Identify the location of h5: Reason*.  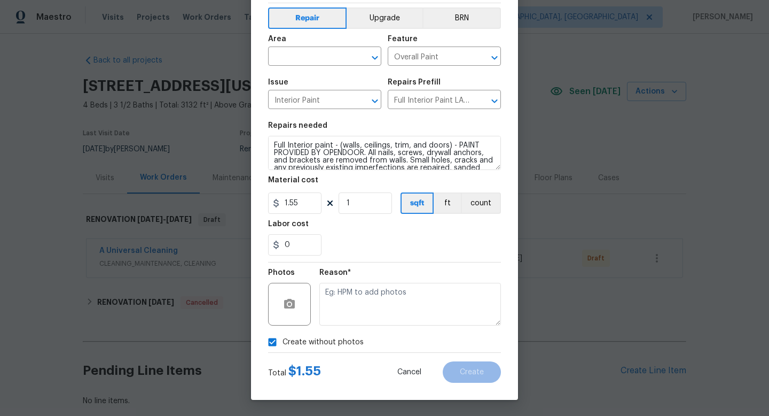
(335, 272).